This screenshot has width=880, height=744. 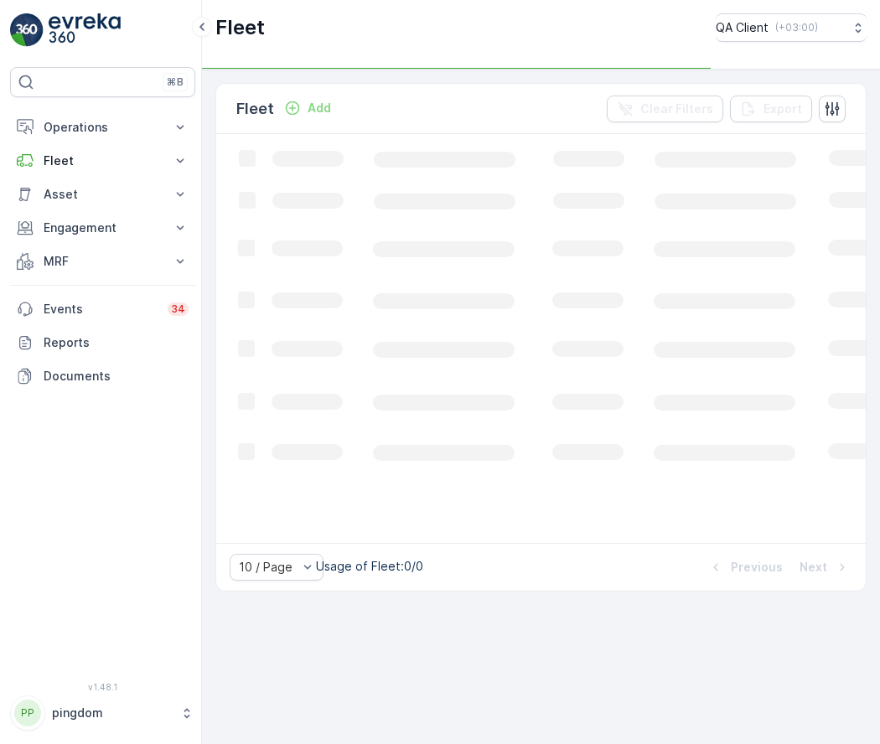 What do you see at coordinates (27, 30) in the screenshot?
I see `img: logo` at bounding box center [27, 30].